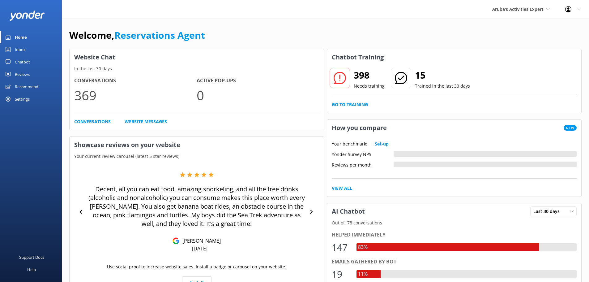  I want to click on h3: How you compare, so click(360, 128).